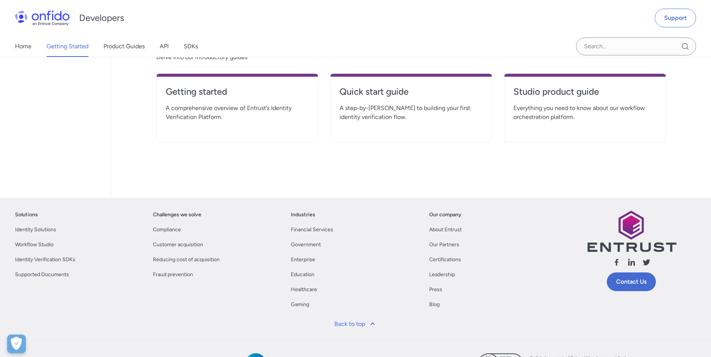  What do you see at coordinates (434, 305) in the screenshot?
I see `a: Blog` at bounding box center [434, 305].